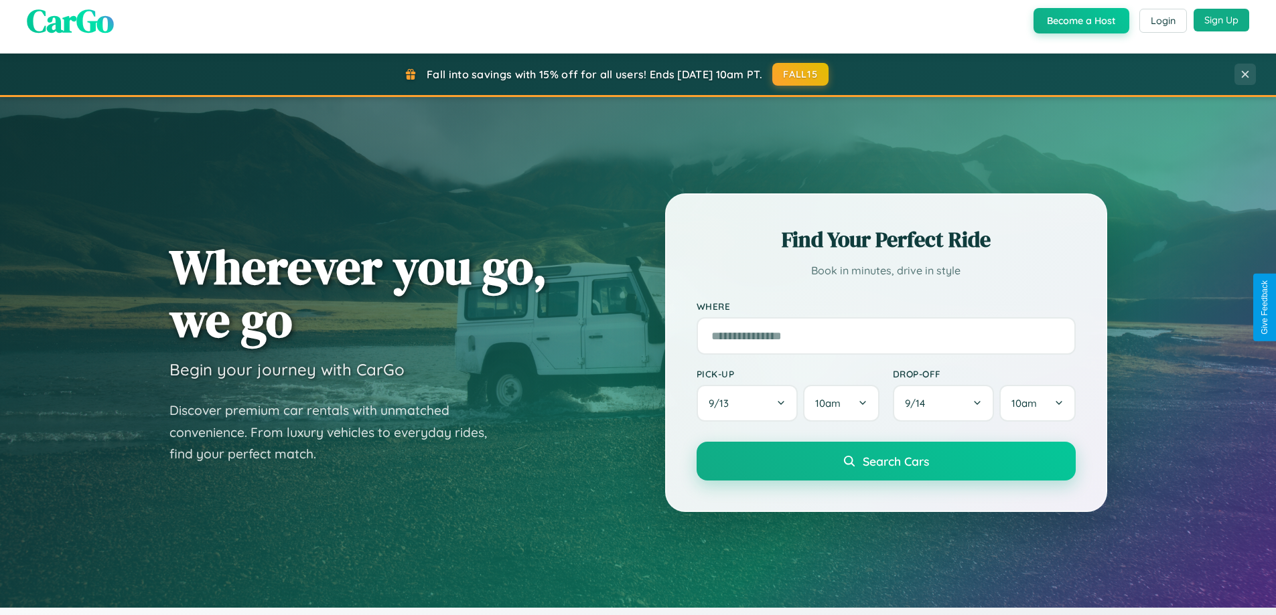 This screenshot has width=1276, height=615. What do you see at coordinates (886, 461) in the screenshot?
I see `button: Search Cars` at bounding box center [886, 461].